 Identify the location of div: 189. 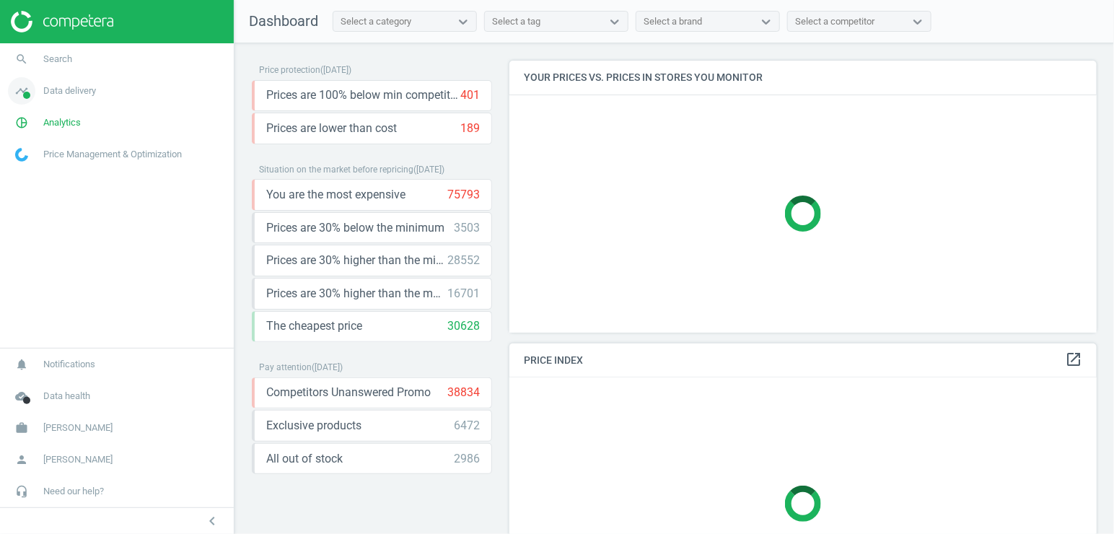
(470, 128).